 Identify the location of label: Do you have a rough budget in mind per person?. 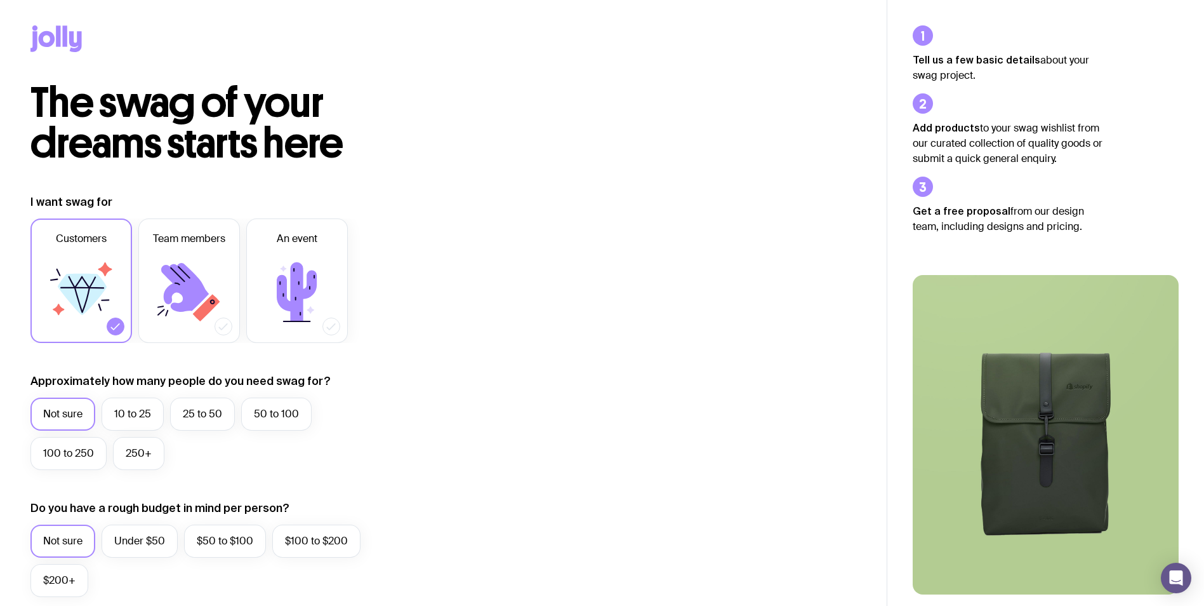
(160, 508).